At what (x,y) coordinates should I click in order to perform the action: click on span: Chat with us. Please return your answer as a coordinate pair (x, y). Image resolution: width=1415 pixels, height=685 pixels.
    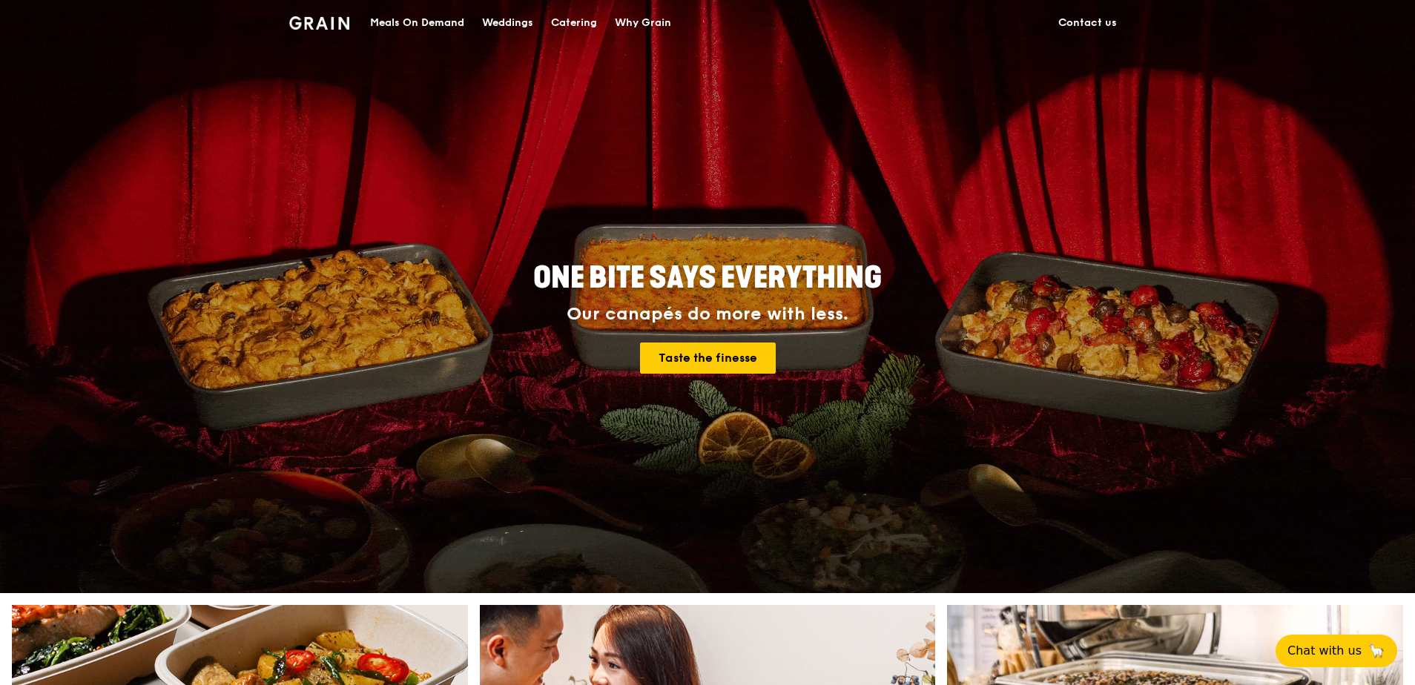
    Looking at the image, I should click on (1324, 651).